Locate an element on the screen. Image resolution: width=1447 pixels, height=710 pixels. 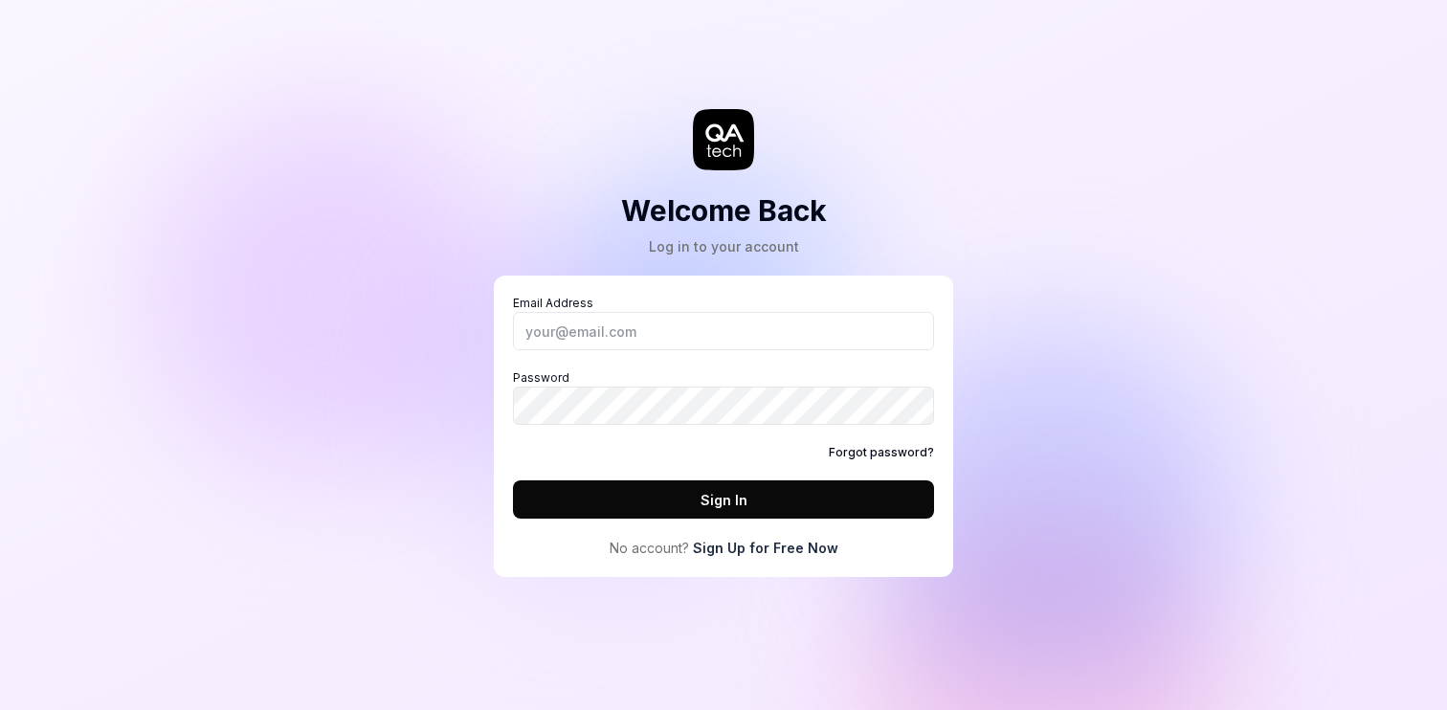
span: No account? is located at coordinates (649, 547).